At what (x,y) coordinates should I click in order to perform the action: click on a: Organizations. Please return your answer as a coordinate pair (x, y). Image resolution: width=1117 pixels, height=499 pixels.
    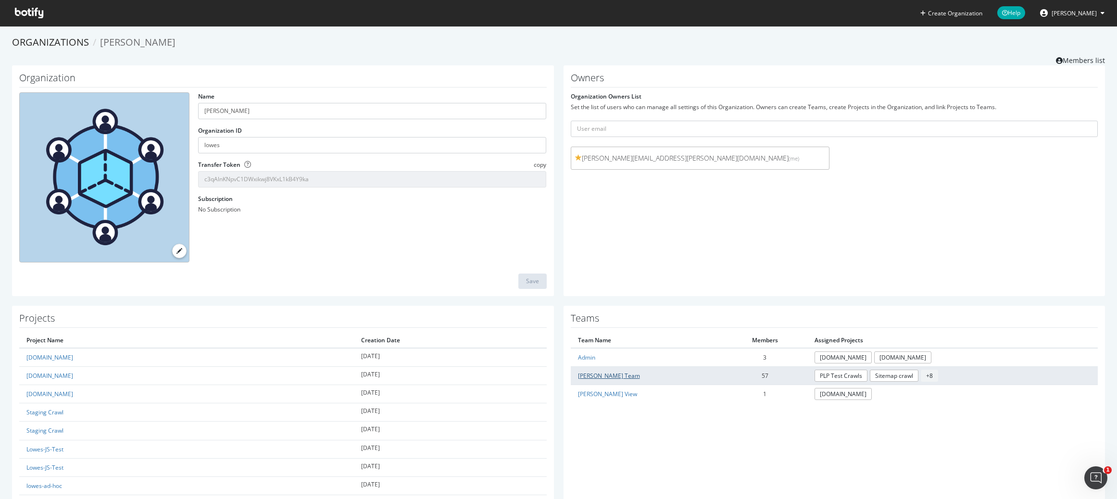
    Looking at the image, I should click on (50, 42).